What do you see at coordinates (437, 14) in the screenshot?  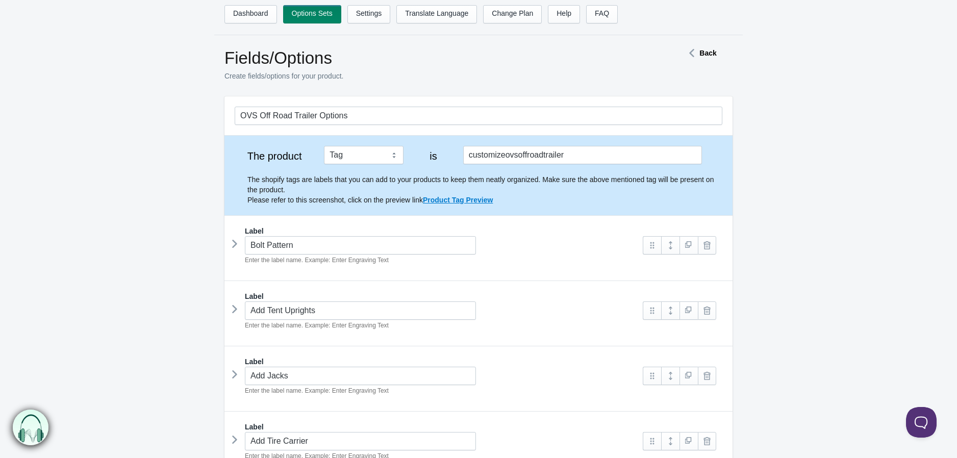 I see `a: Translate Language` at bounding box center [437, 14].